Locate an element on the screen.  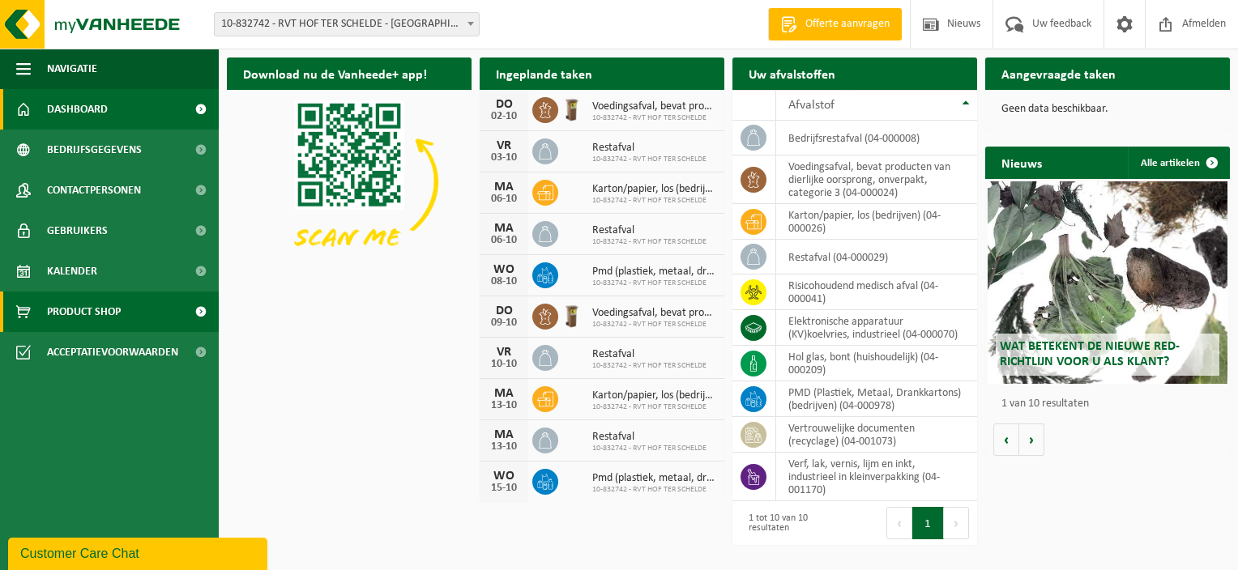
div: Customer Care Chat is located at coordinates (130, 19).